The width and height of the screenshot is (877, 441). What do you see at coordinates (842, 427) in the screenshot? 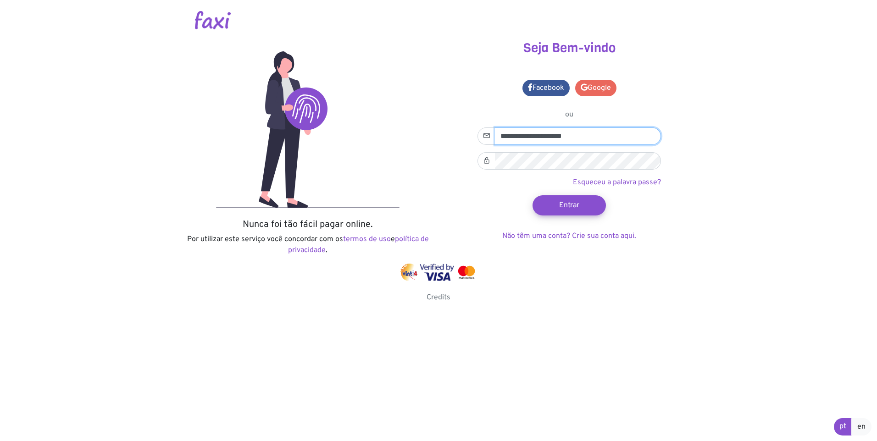
I see `a: pt` at bounding box center [842, 427].